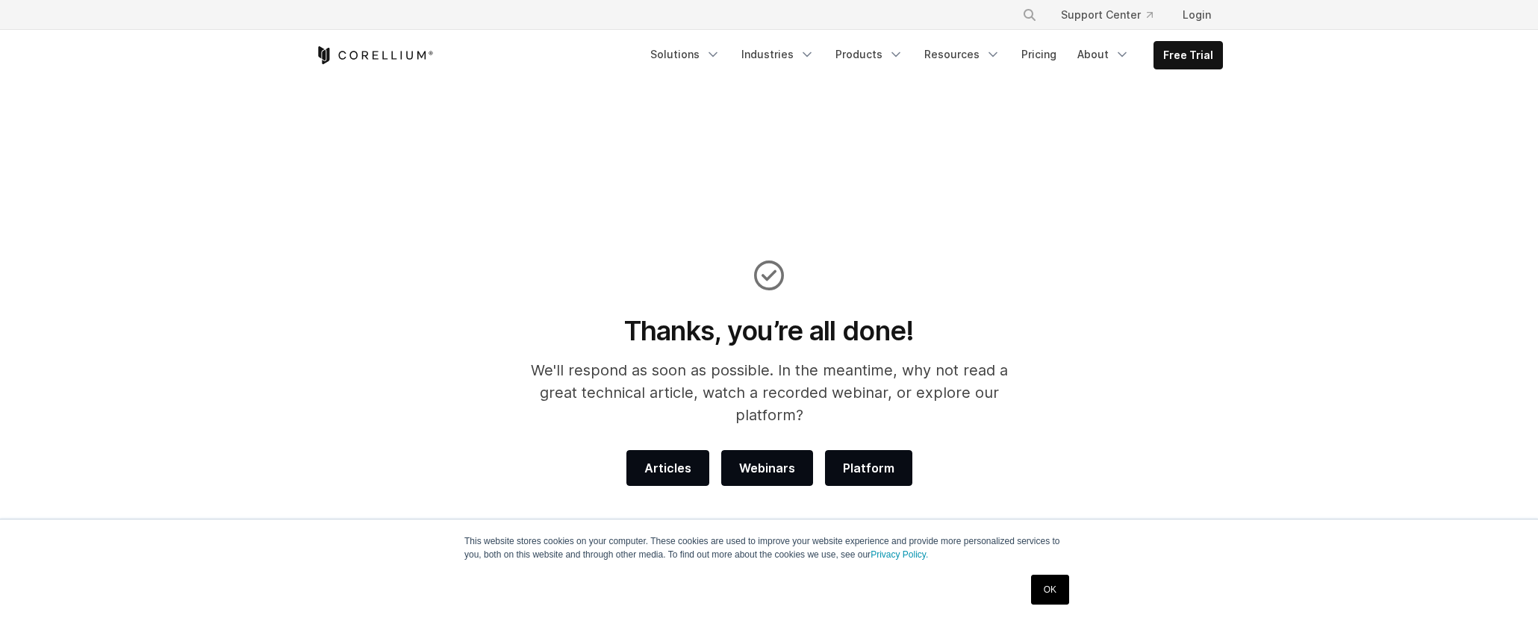 The width and height of the screenshot is (1538, 624). Describe the element at coordinates (769, 548) in the screenshot. I see `p: This website stores cookies on your computer. These cookies are used to improve your website expe...` at that location.